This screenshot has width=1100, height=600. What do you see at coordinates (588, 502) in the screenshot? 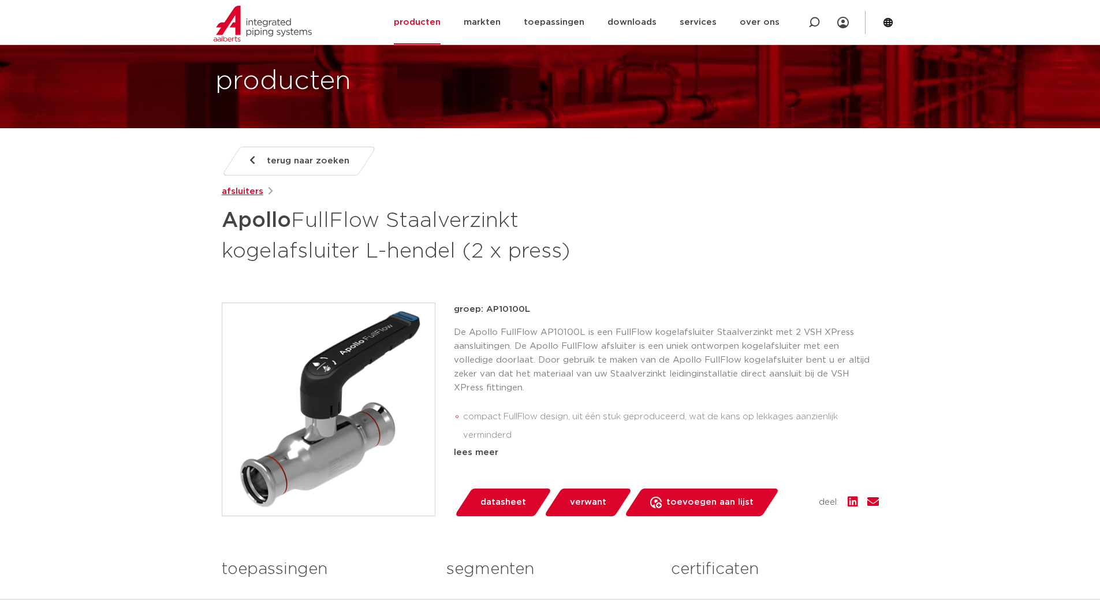
I see `a: verwant` at bounding box center [588, 502].